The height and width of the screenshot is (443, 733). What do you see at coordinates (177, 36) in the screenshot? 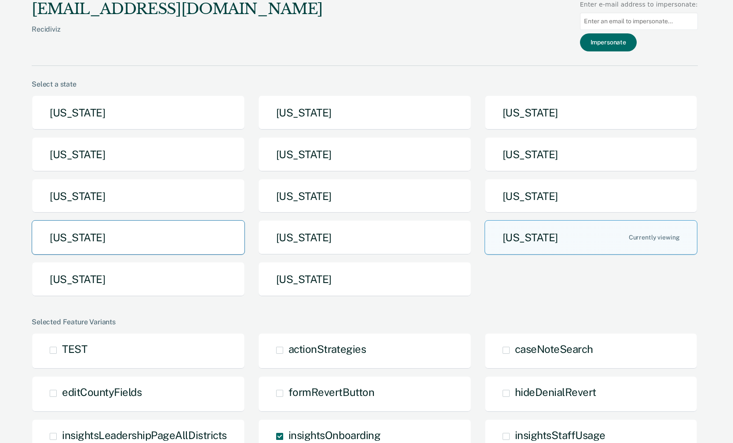
I see `div: Recidiviz` at bounding box center [177, 36].